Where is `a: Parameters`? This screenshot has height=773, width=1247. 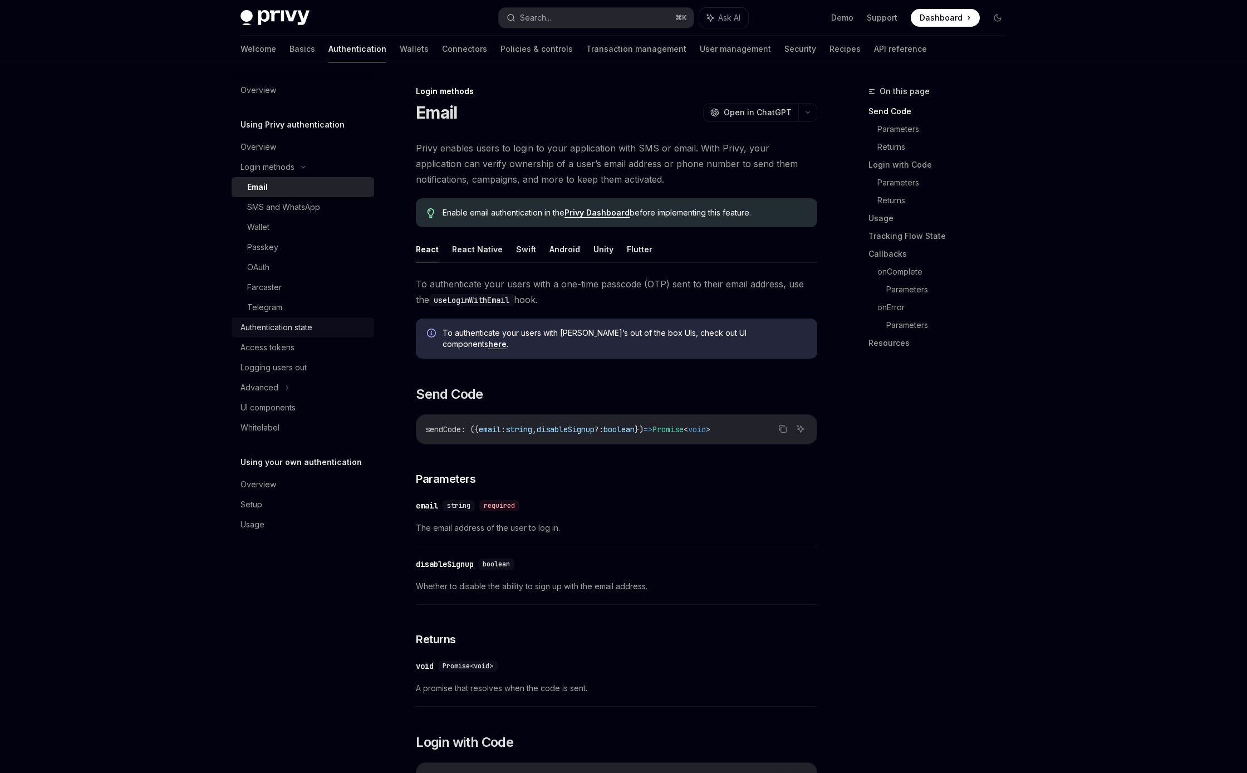 a: Parameters is located at coordinates (951, 325).